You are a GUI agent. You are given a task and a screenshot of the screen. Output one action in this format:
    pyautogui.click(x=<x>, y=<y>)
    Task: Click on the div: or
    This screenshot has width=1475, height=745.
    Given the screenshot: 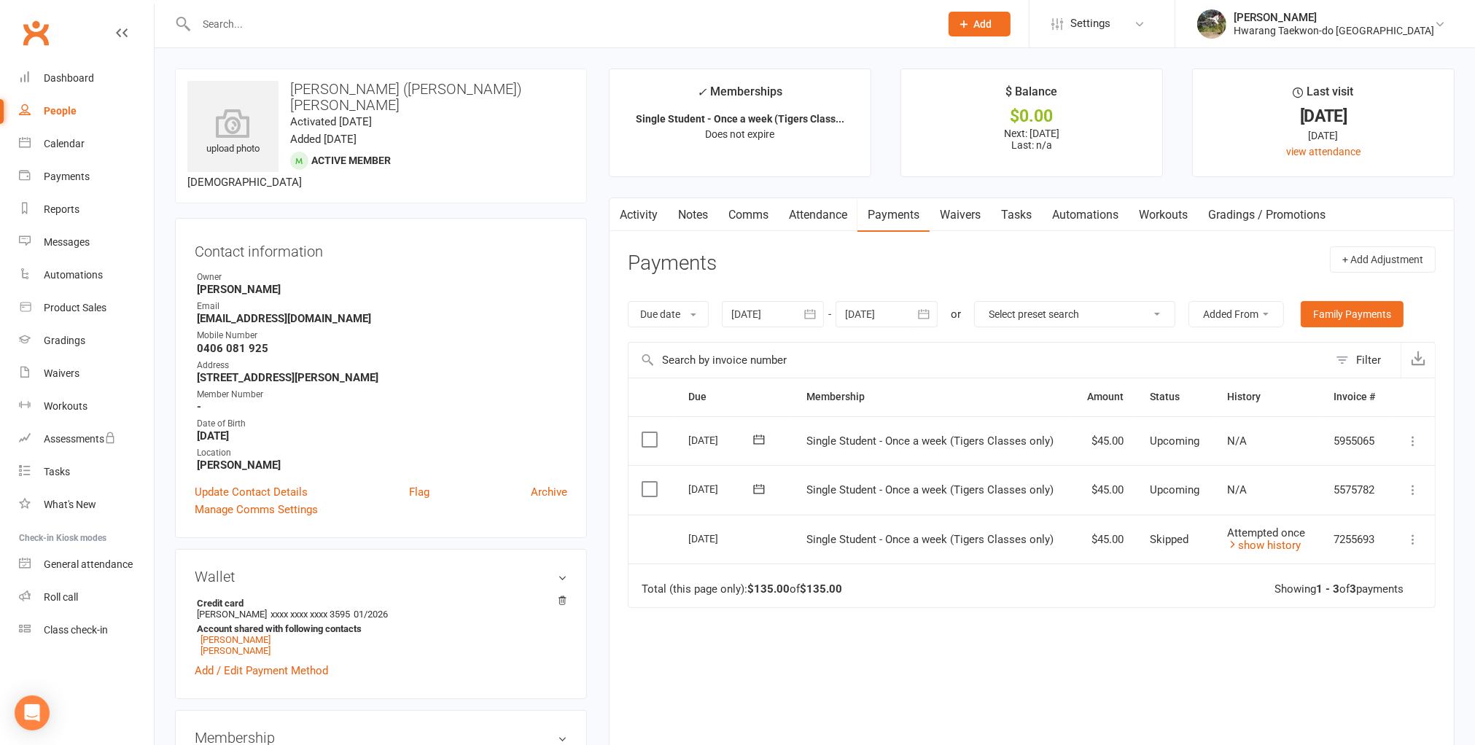 What is the action you would take?
    pyautogui.click(x=956, y=314)
    